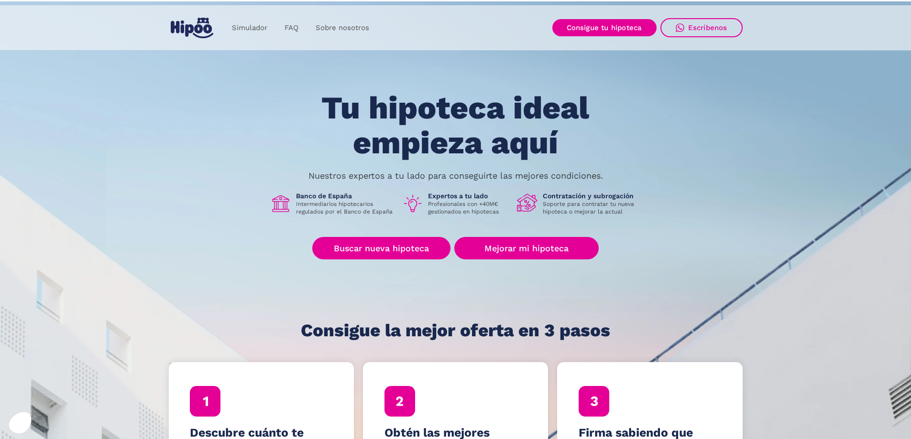 This screenshot has height=439, width=911. I want to click on p: Intermediarios hipotecarios regulados por el Banco de España, so click(345, 208).